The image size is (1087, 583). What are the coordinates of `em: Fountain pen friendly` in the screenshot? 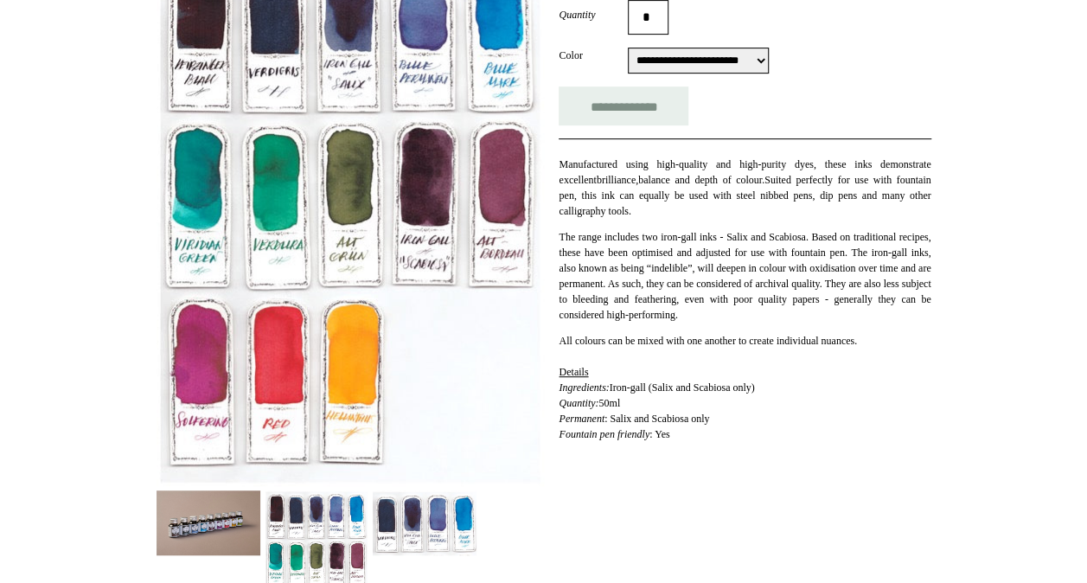 It's located at (604, 434).